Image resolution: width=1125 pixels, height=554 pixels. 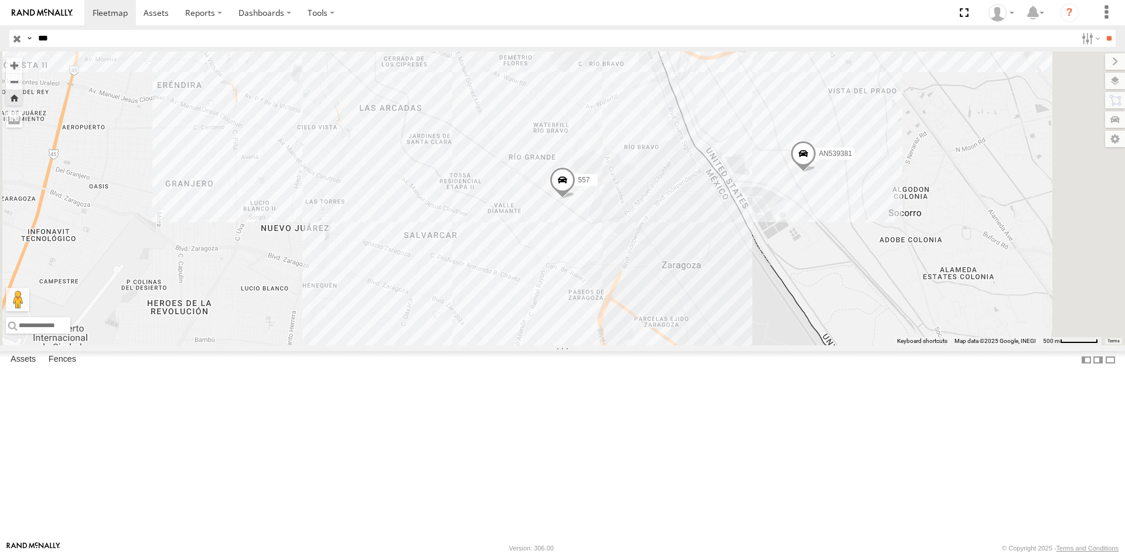 What do you see at coordinates (14, 81) in the screenshot?
I see `button: Zoom out` at bounding box center [14, 81].